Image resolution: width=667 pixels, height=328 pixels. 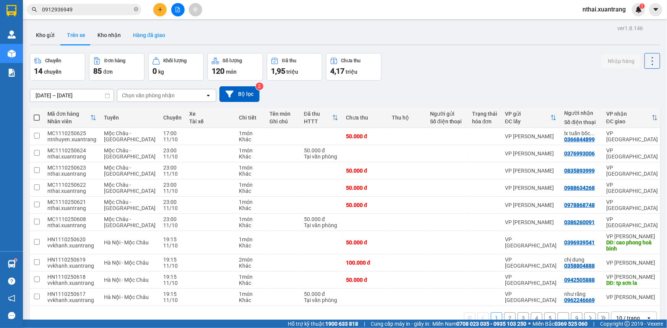 I want to click on div: VP gửi, so click(x=527, y=114).